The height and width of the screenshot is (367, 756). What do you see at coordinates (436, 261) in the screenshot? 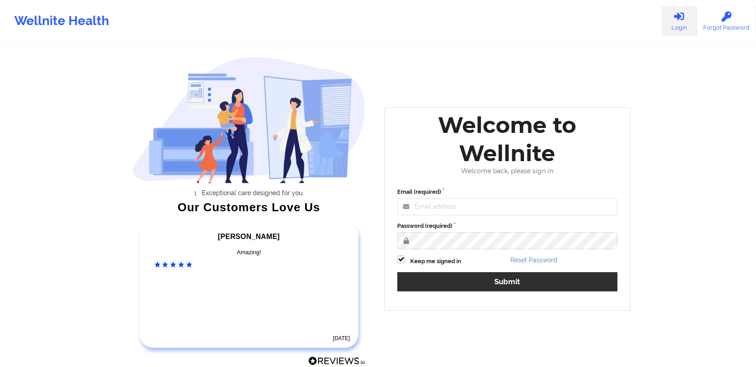
I see `label: Keep me signed in` at bounding box center [436, 261].